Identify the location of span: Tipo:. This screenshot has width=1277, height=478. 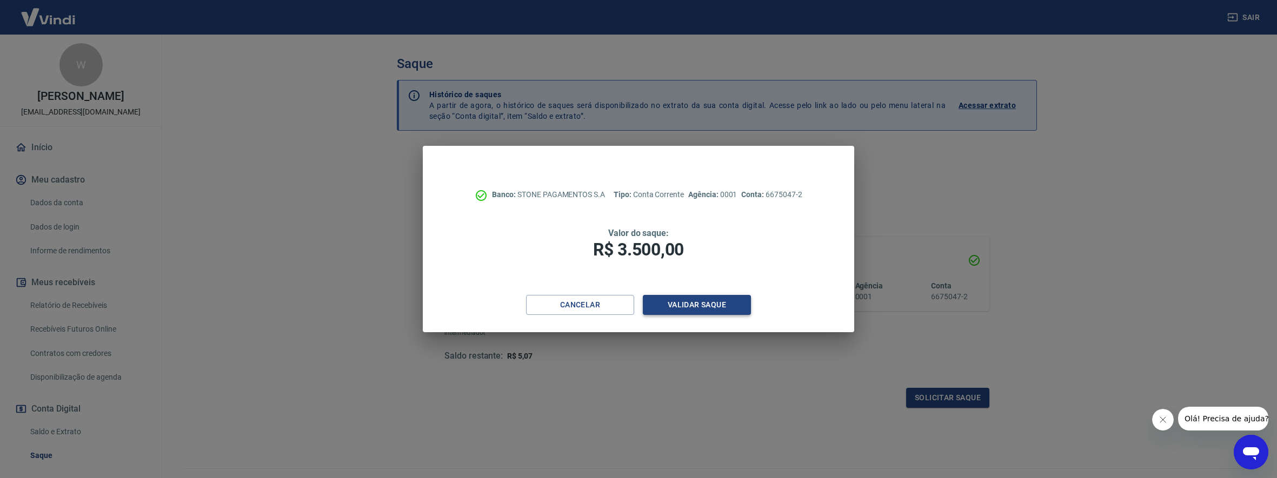
(623, 195).